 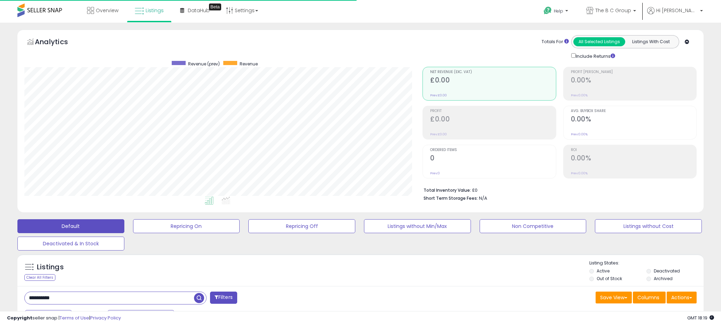 I want to click on span: Ordered Items, so click(x=493, y=150).